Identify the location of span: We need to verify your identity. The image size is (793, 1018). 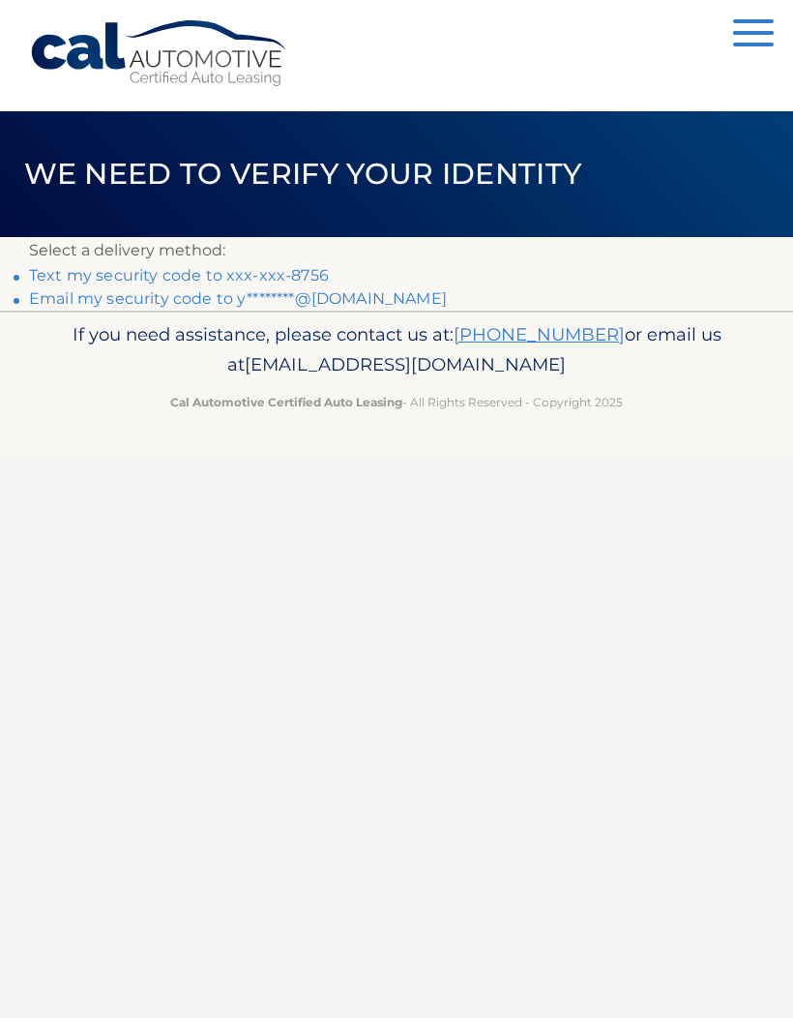
(303, 173).